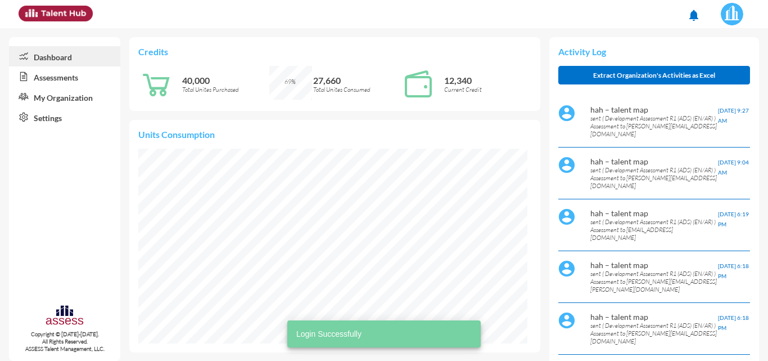  I want to click on mat-icon: notifications, so click(694, 15).